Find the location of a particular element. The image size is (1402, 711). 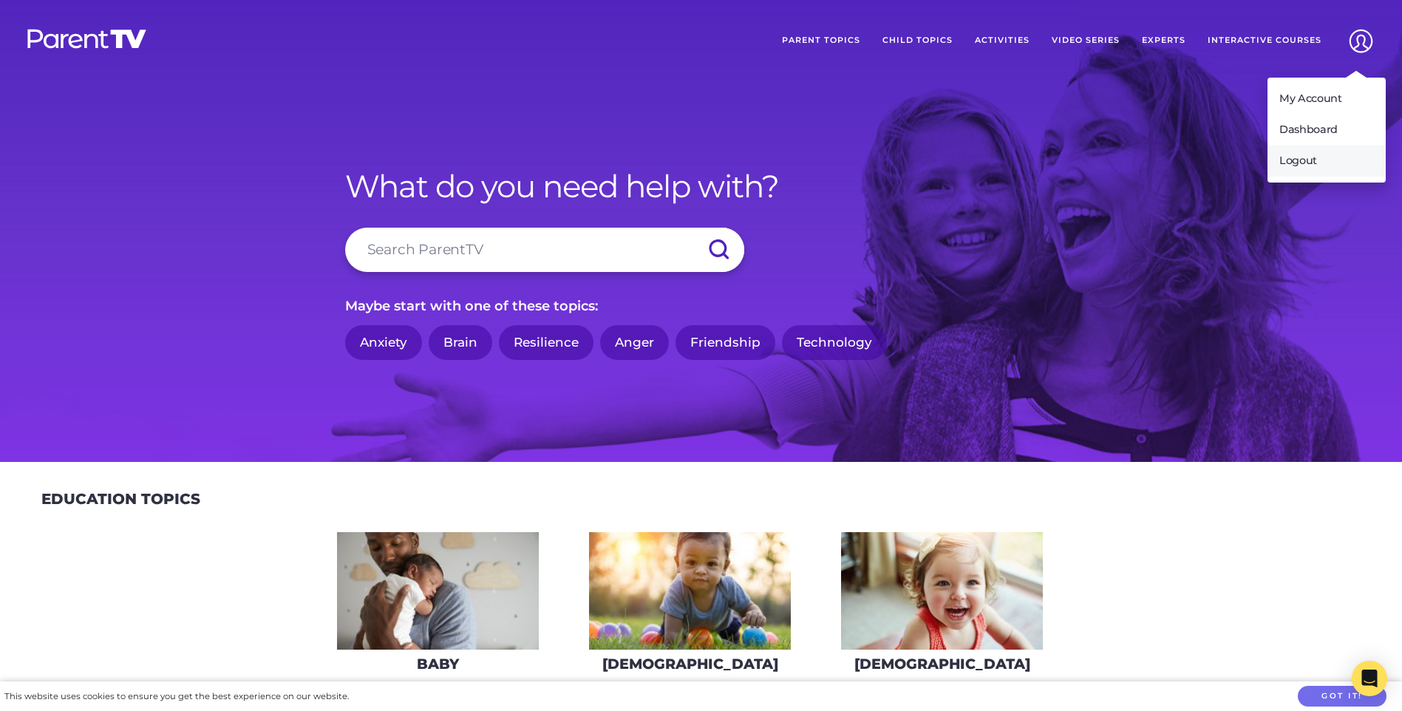

div: This website uses cookies to ensure you get the best experience on our website. is located at coordinates (177, 696).